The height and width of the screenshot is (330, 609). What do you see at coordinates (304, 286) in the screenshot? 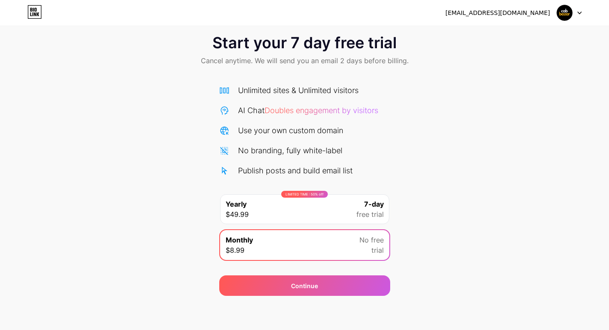
I see `span: Continue` at bounding box center [304, 286].